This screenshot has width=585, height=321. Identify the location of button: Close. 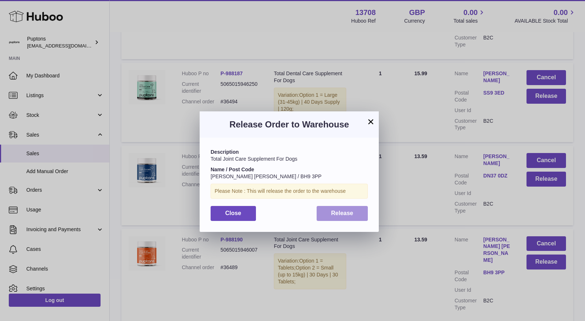
(233, 213).